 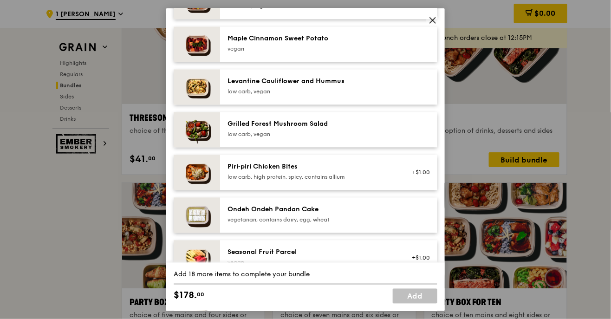 What do you see at coordinates (197, 172) in the screenshot?
I see `img: daily_normal_Piri-Piri-Chicken-Bites-HORZ.jpg` at bounding box center [197, 172].